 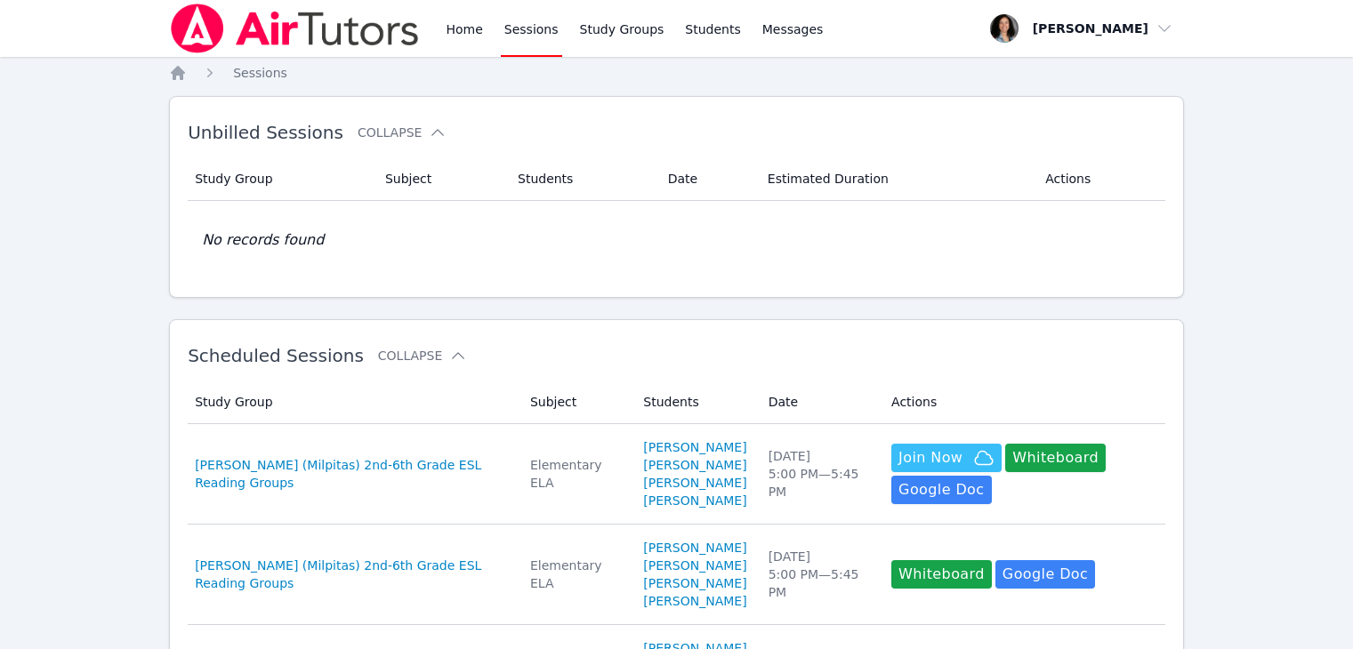 What do you see at coordinates (676, 73) in the screenshot?
I see `nav: Breadcrumb` at bounding box center [676, 73].